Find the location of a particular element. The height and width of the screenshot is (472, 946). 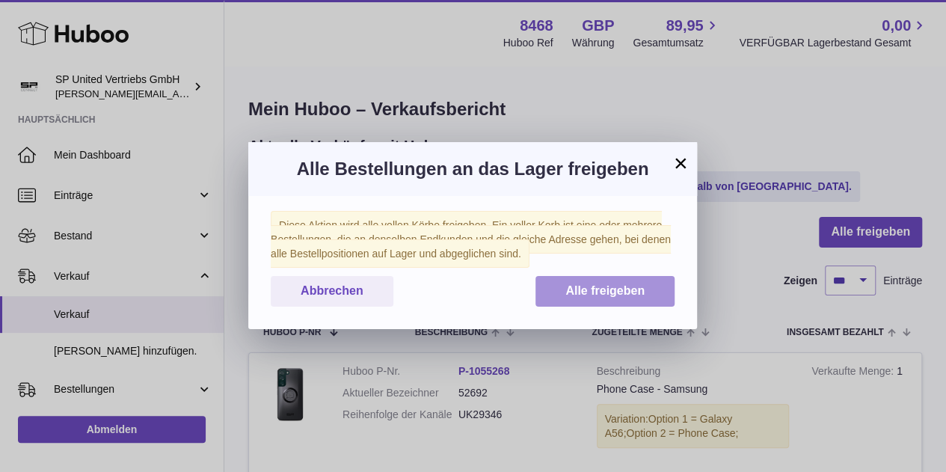

span: Alle freigeben is located at coordinates (605, 290).